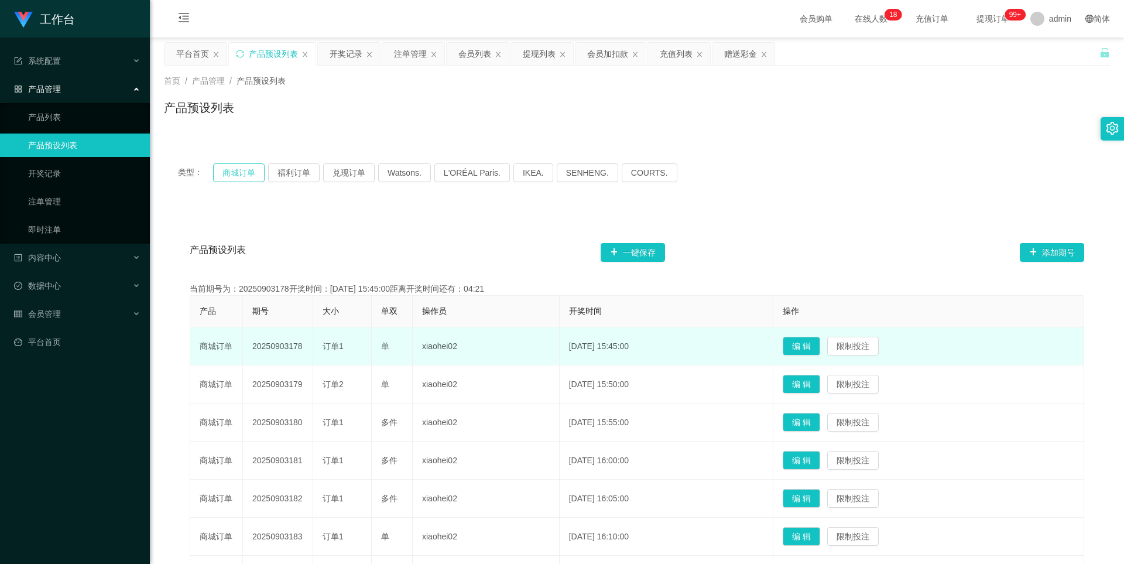 The image size is (1124, 564). I want to click on i: 图标: table, so click(18, 314).